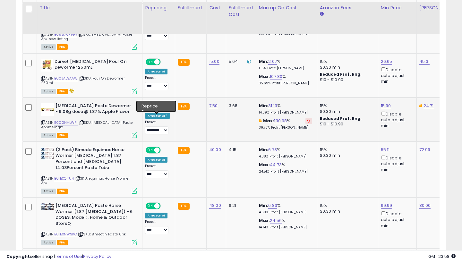 The image size is (462, 263). I want to click on span: | SKU: Pour On Dewormer 250mL, so click(83, 80).